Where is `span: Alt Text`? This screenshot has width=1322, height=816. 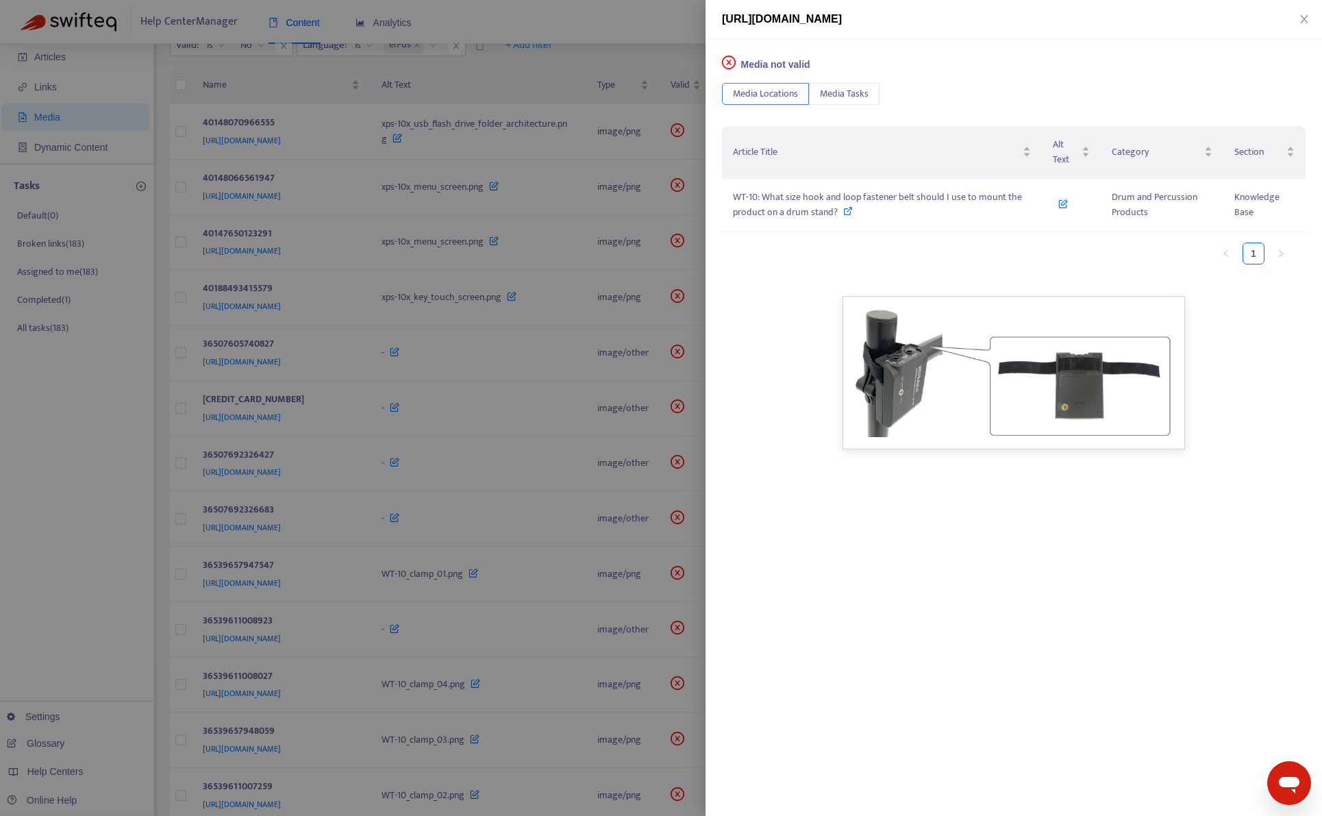 span: Alt Text is located at coordinates (1065, 152).